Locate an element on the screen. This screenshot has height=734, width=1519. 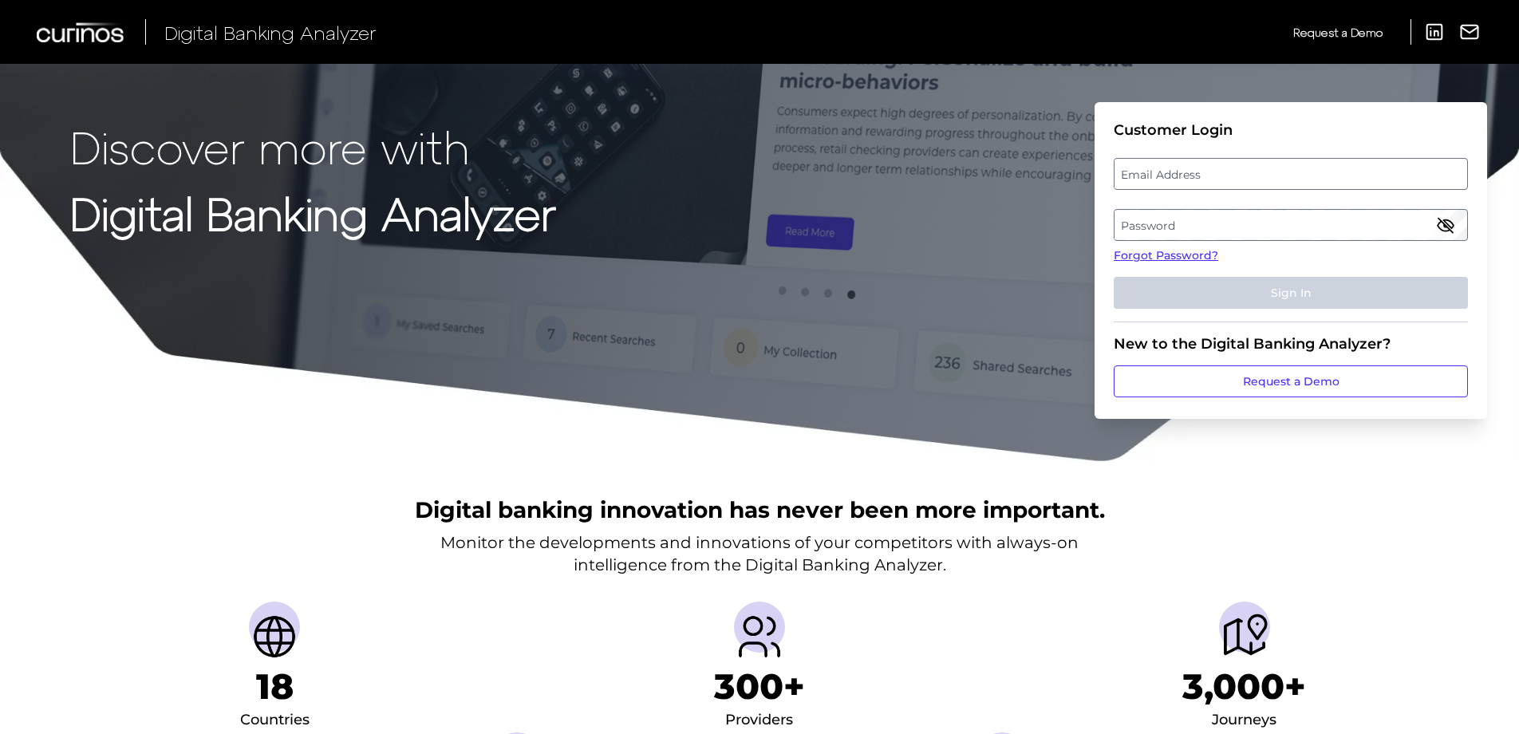
div: Journeys is located at coordinates (1243, 720).